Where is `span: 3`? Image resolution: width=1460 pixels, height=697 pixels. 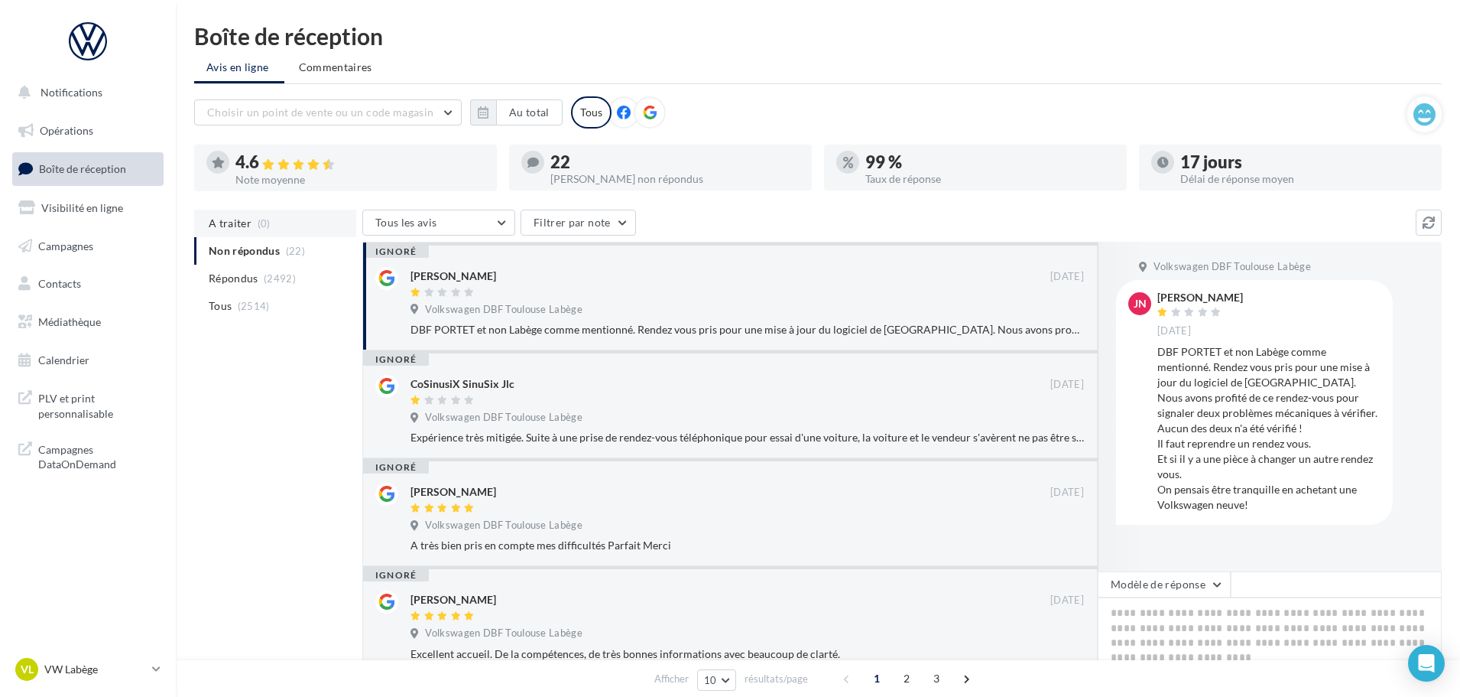 span: 3 is located at coordinates (937, 678).